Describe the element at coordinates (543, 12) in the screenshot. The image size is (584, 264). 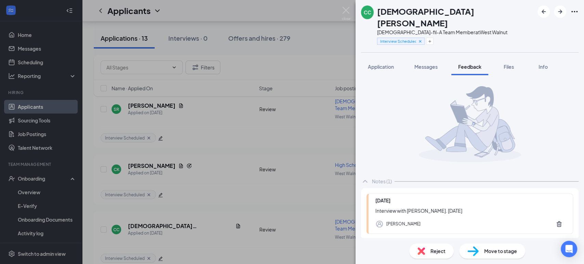
I see `button: ArrowLeftNew` at that location.